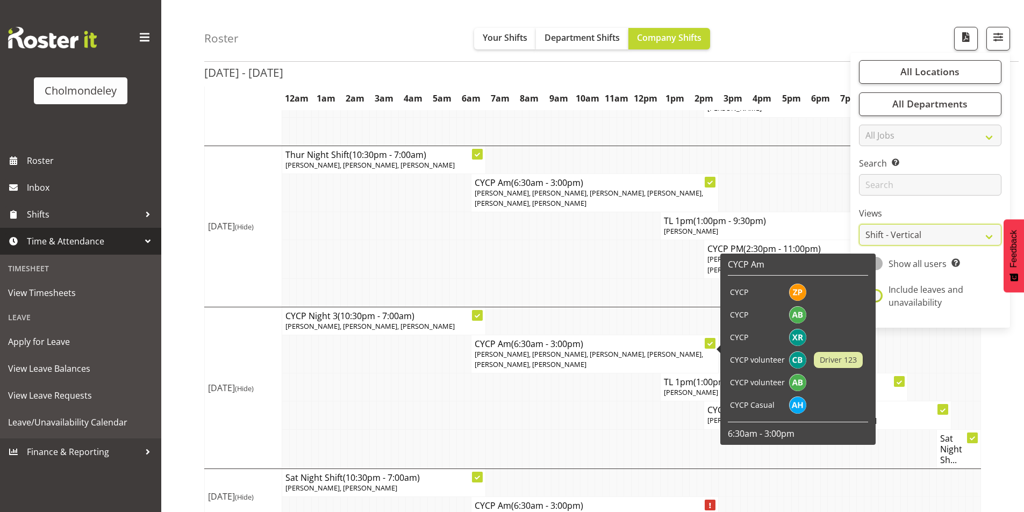  I want to click on td: CYCP Casual, so click(758, 405).